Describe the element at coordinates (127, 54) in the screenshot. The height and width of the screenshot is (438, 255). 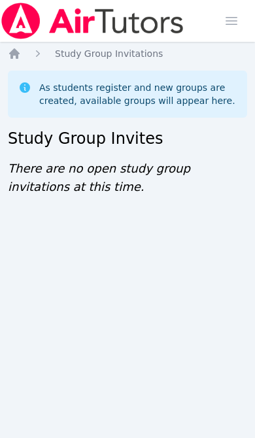
I see `nav: Breadcrumb` at that location.